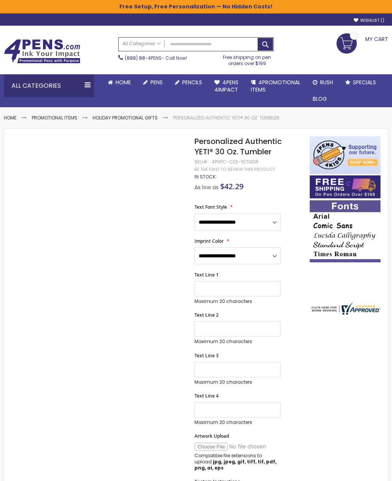 This screenshot has width=392, height=481. I want to click on a: Be the first to review this product, so click(235, 169).